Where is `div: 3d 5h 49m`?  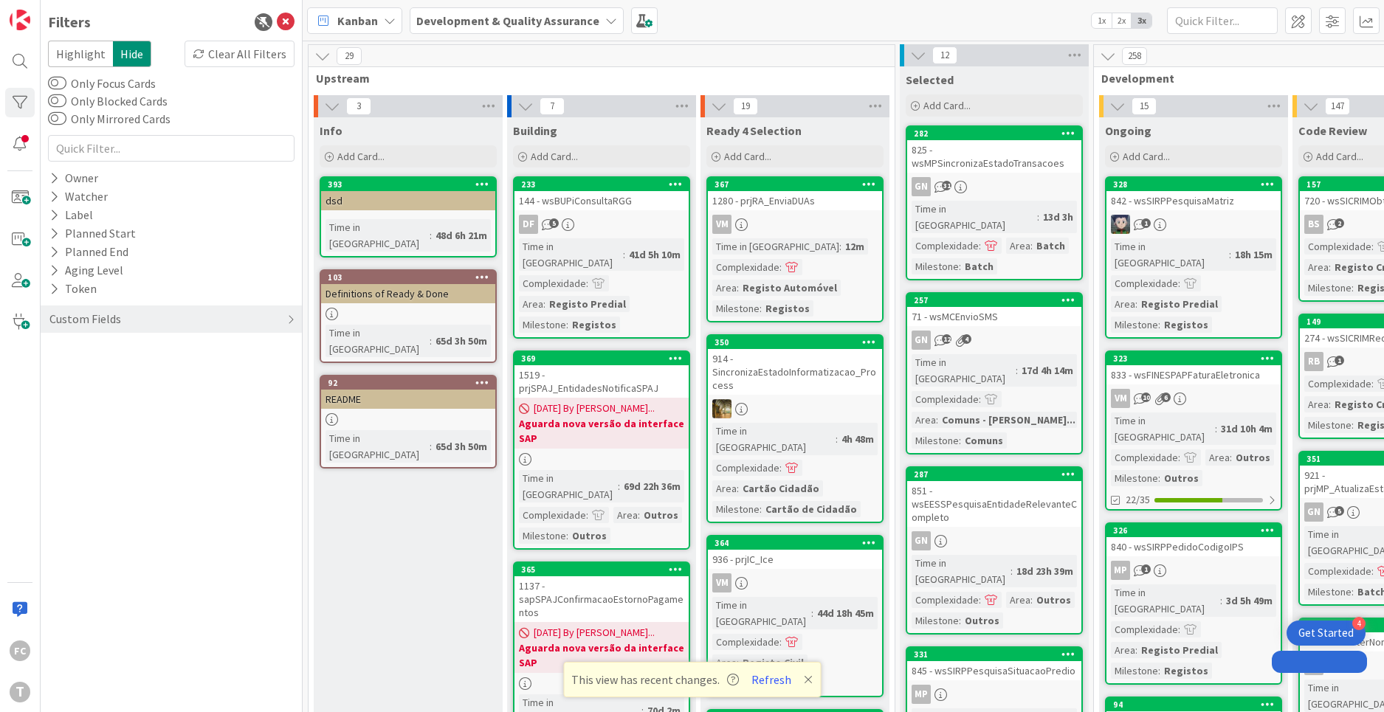
div: 3d 5h 49m is located at coordinates (1249, 601).